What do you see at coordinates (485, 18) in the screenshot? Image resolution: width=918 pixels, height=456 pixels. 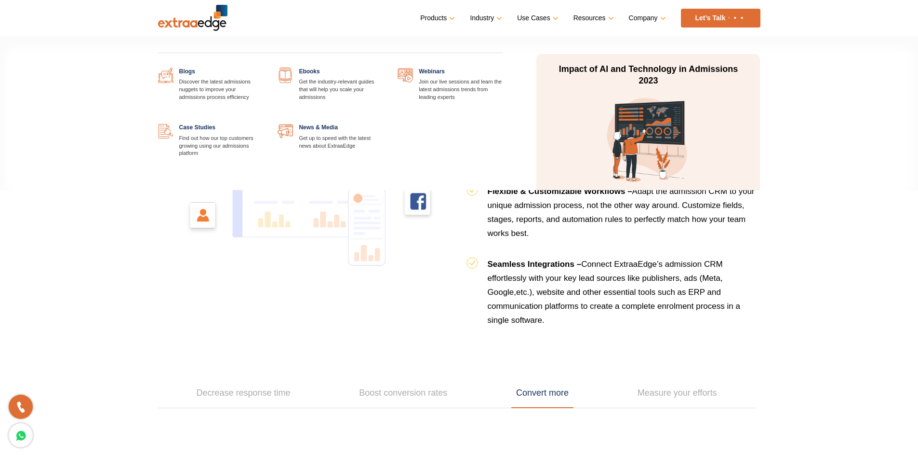 I see `a: Industry` at bounding box center [485, 18].